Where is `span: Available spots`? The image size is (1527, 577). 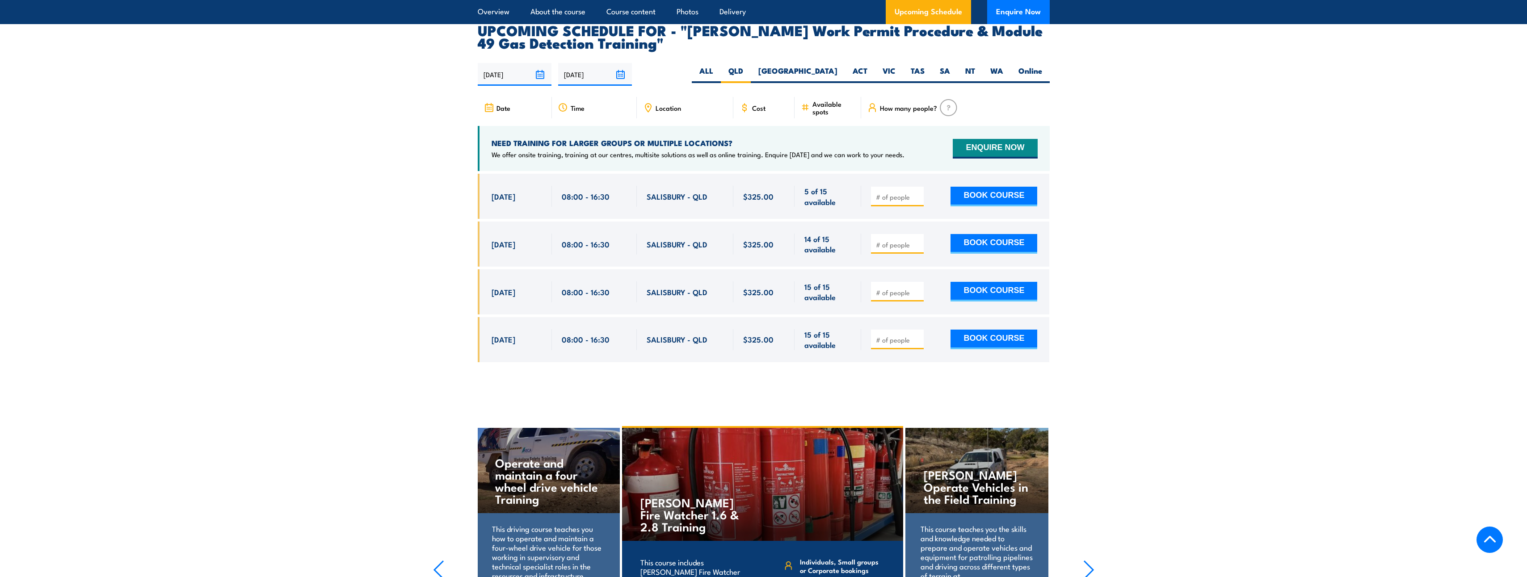
span: Available spots is located at coordinates (833, 108).